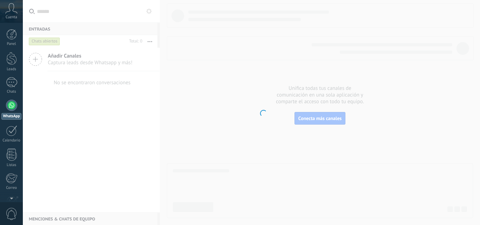  Describe the element at coordinates (11, 116) in the screenshot. I see `div: WhatsApp` at that location.